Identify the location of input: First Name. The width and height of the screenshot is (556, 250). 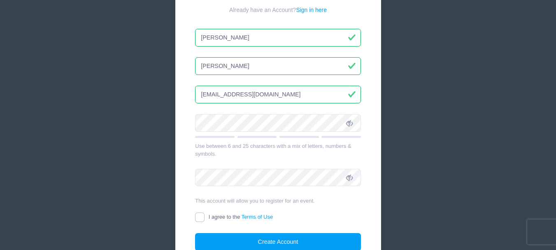
(278, 37).